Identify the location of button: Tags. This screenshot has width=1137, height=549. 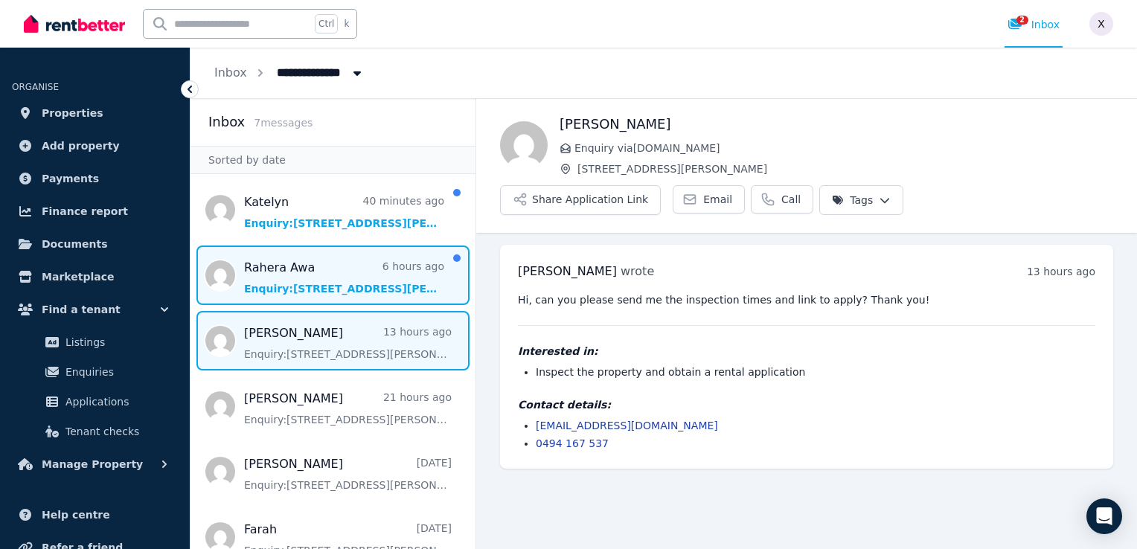
(861, 200).